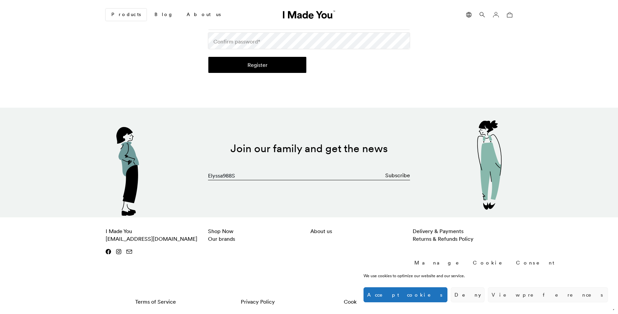 This screenshot has width=618, height=314. Describe the element at coordinates (438, 231) in the screenshot. I see `a: Delivery & Payments` at that location.